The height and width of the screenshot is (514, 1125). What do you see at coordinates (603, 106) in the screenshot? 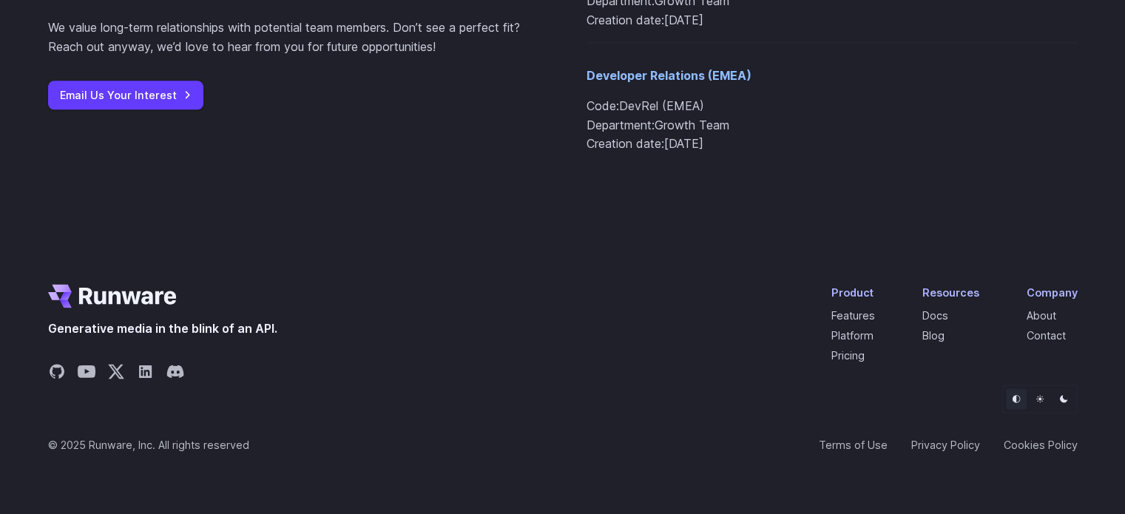
I see `span: Code:` at bounding box center [603, 106].